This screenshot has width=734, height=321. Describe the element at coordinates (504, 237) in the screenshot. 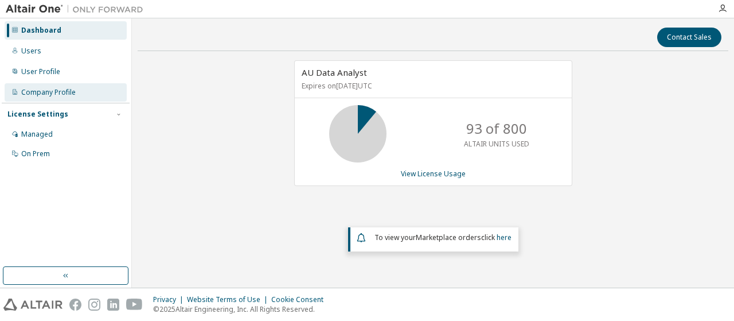

I see `a: here` at that location.